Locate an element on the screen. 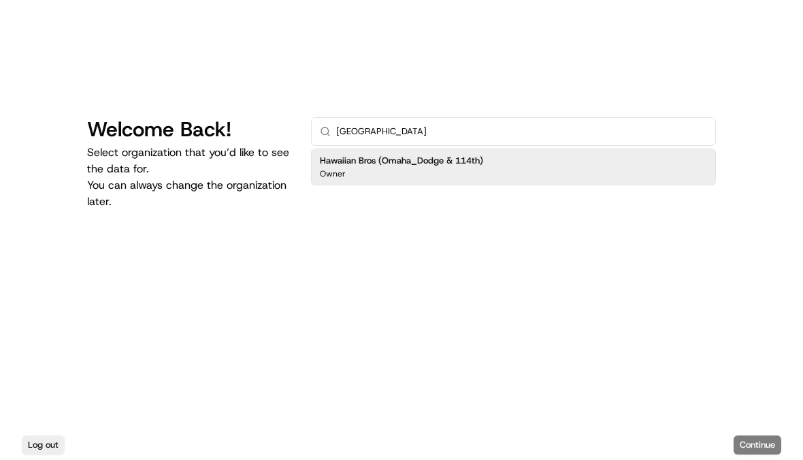 The image size is (803, 460). p: Select organization that you’d like to see the data for. You can always change the organization l... is located at coordinates (188, 177).